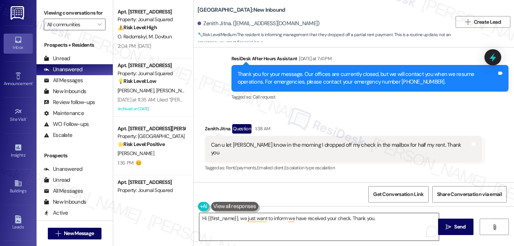 This screenshot has height=246, width=514. I want to click on strong: 🌟 Risk Level: Positive, so click(141, 144).